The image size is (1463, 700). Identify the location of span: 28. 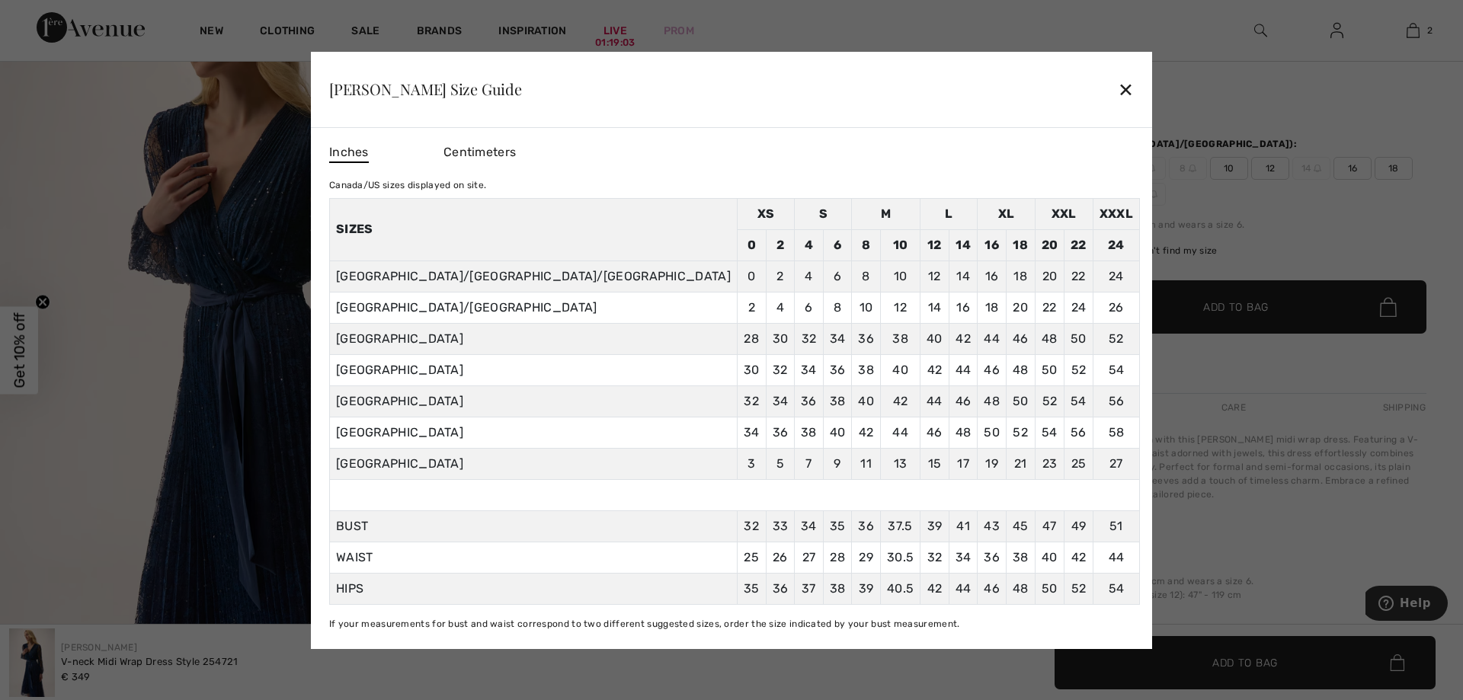
(837, 557).